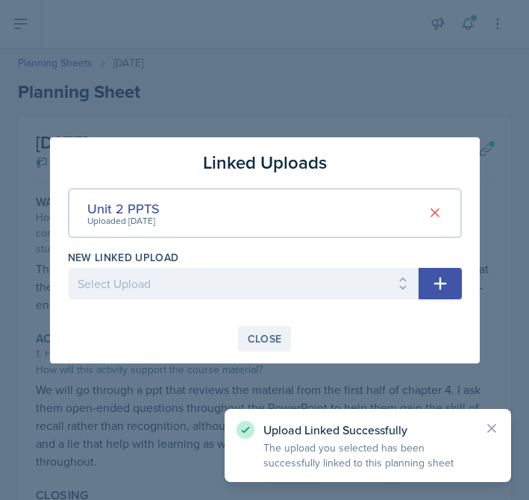 This screenshot has width=529, height=500. Describe the element at coordinates (368, 430) in the screenshot. I see `p: Upload Linked Successfully` at that location.